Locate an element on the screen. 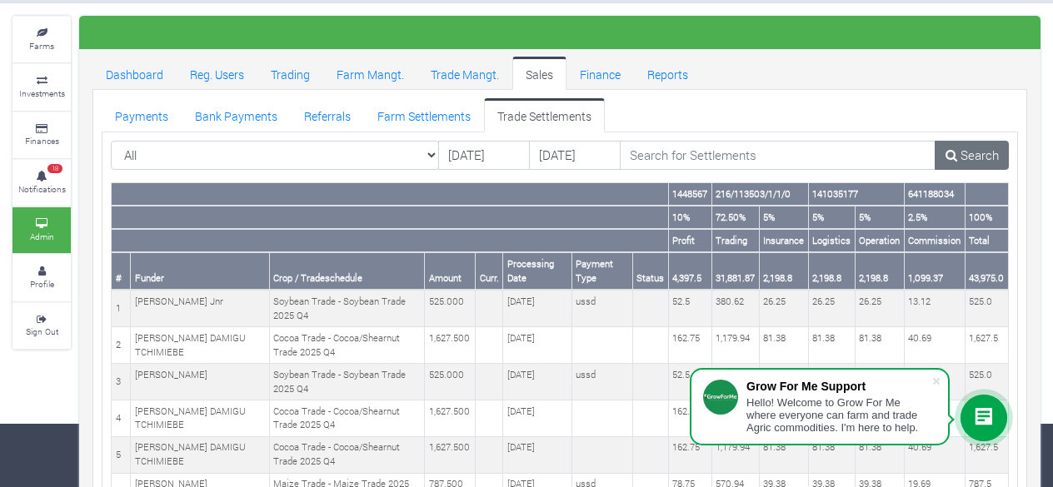  td: 525.000 is located at coordinates (450, 308).